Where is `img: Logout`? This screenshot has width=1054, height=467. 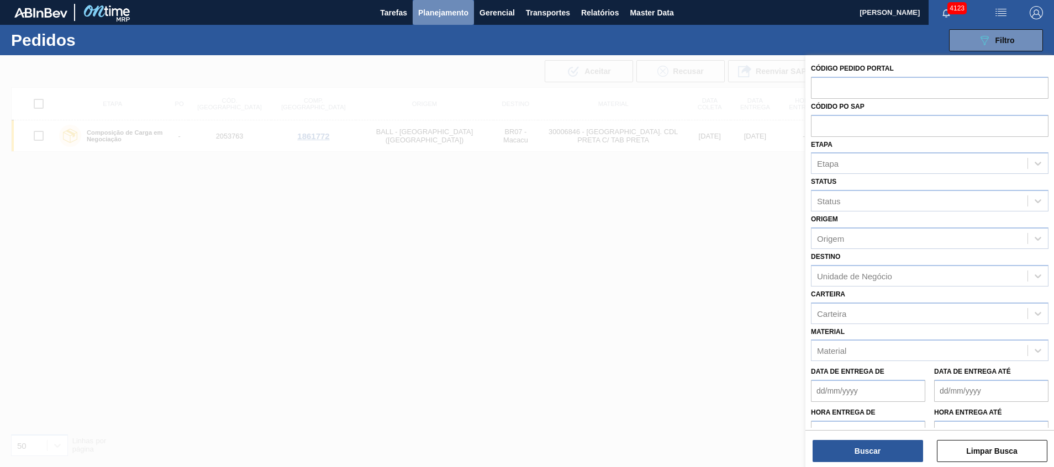
img: Logout is located at coordinates (1037, 13).